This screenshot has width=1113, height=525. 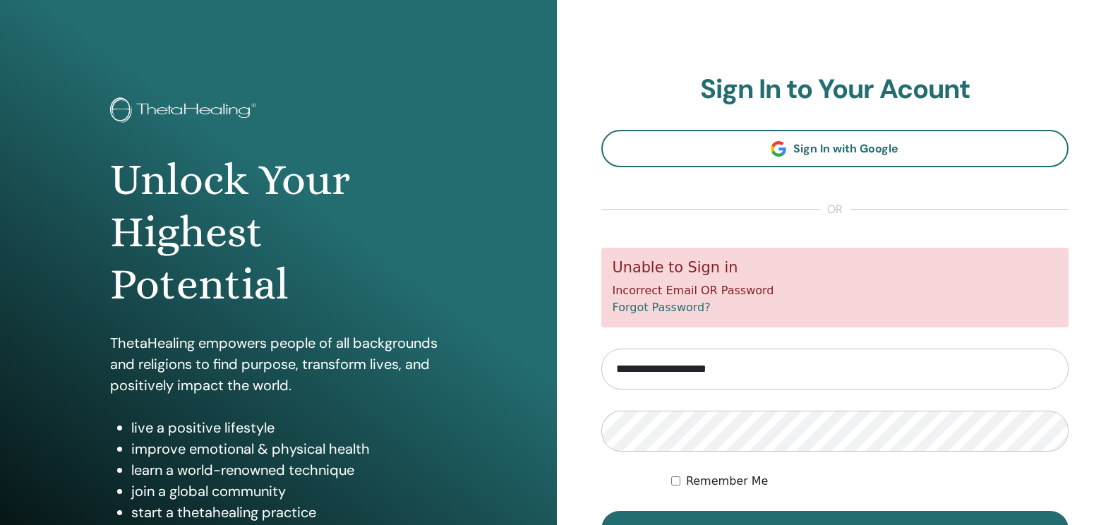 I want to click on a: Sign In with Google, so click(x=835, y=148).